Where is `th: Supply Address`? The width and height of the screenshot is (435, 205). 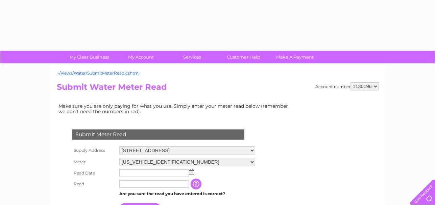 th: Supply Address is located at coordinates (94, 150).